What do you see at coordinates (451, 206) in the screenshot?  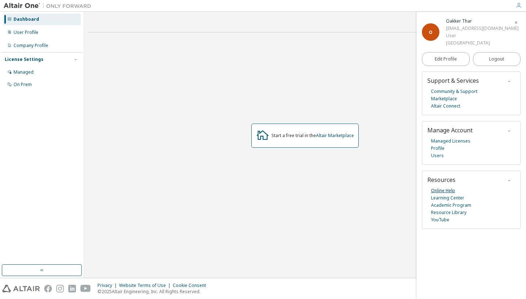 I see `a: Academic Program` at bounding box center [451, 206].